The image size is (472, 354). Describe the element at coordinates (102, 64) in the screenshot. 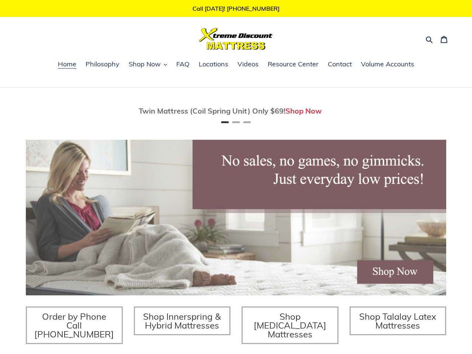

I see `a: Philosophy` at that location.